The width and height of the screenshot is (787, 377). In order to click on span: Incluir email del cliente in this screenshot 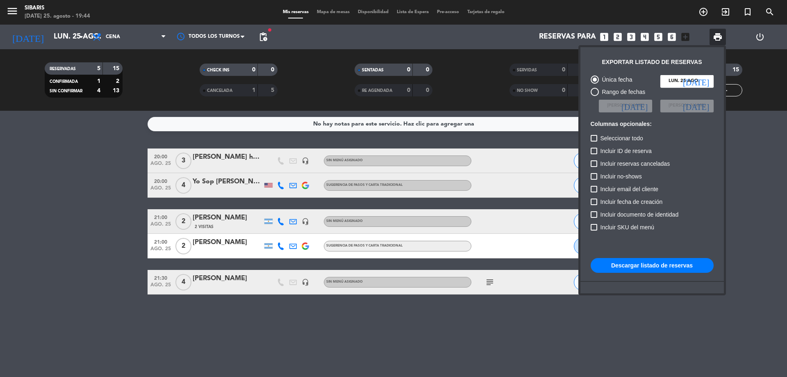, I will do `click(630, 189)`.